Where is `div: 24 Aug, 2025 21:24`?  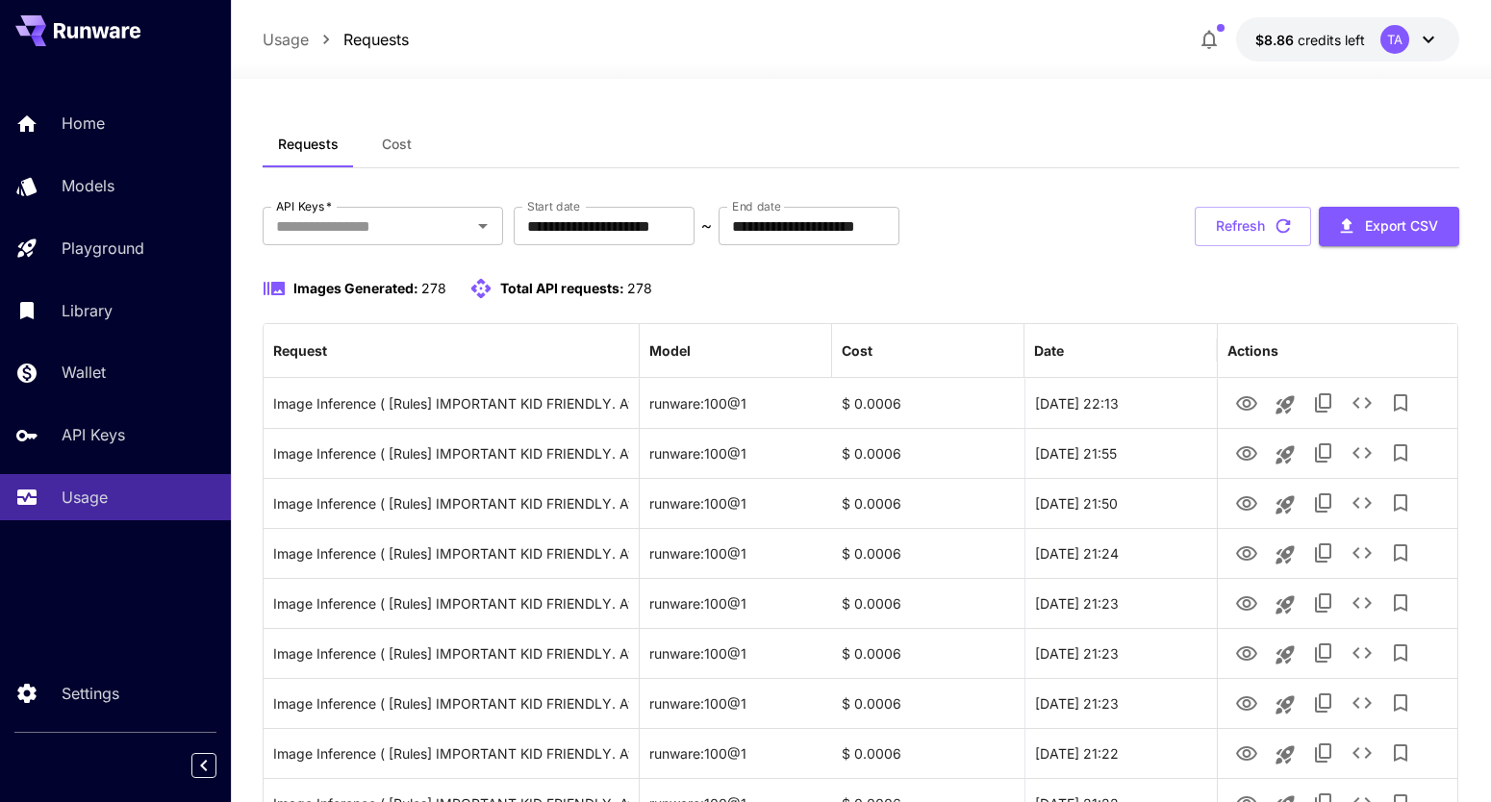
div: 24 Aug, 2025 21:24 is located at coordinates (1121, 553).